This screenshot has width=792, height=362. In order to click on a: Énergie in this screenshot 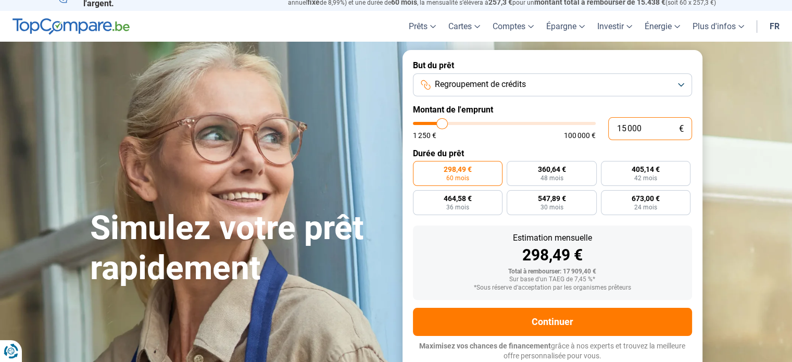, I will do `click(663, 26)`.